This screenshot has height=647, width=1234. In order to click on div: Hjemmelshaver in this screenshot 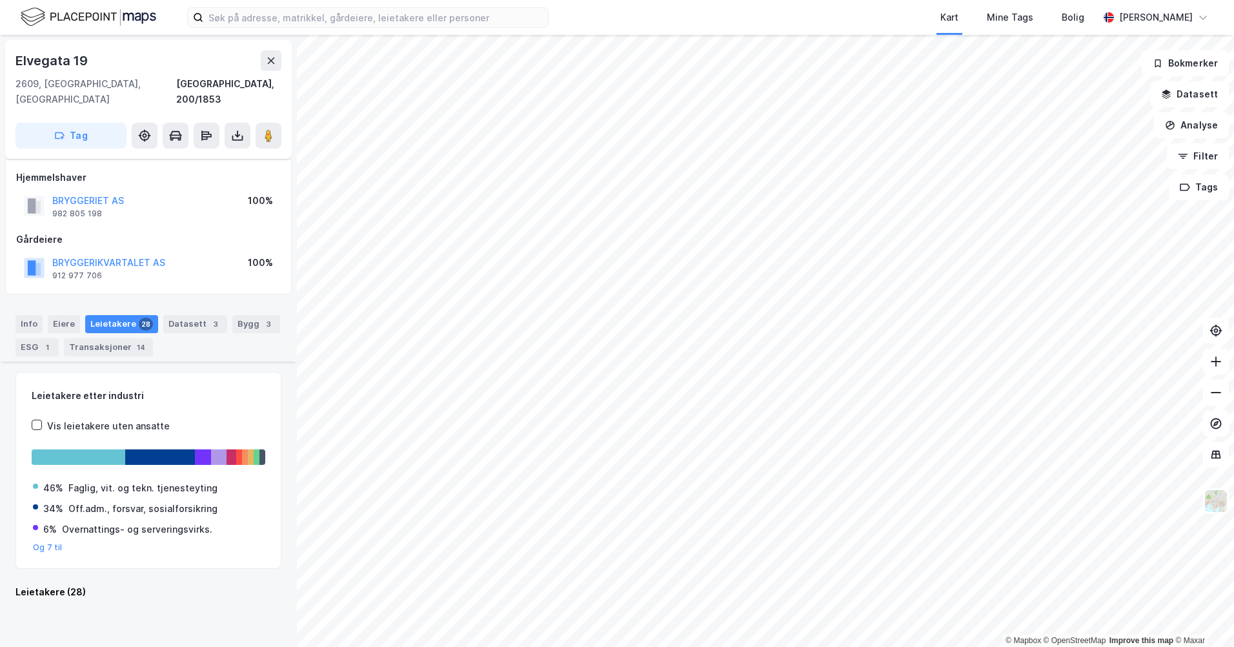, I will do `click(148, 177)`.